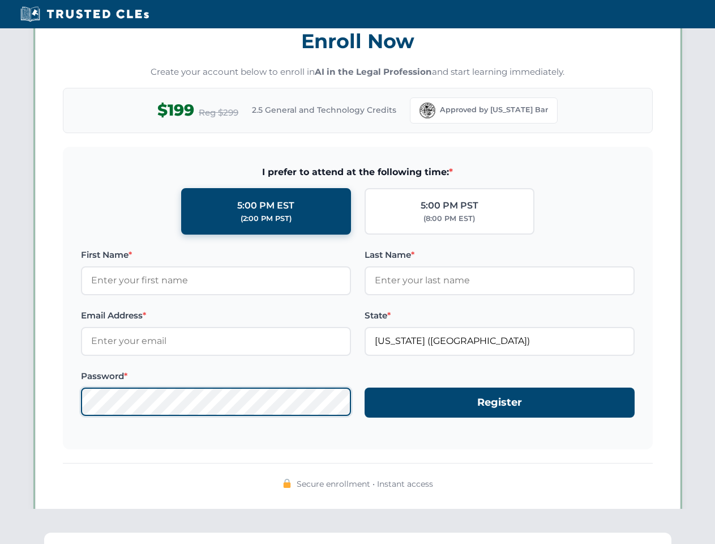 This screenshot has width=715, height=544. What do you see at coordinates (266, 206) in the screenshot?
I see `div: 5:00 PM EST` at bounding box center [266, 206].